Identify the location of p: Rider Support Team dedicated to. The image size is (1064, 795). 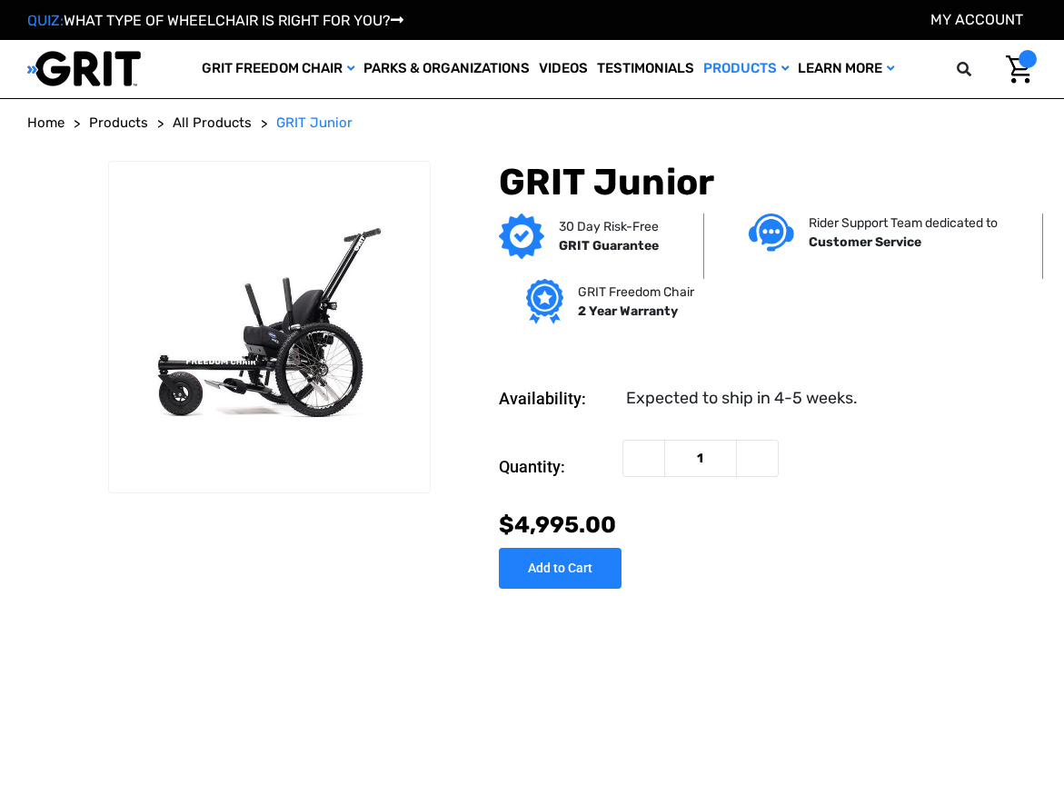
(903, 223).